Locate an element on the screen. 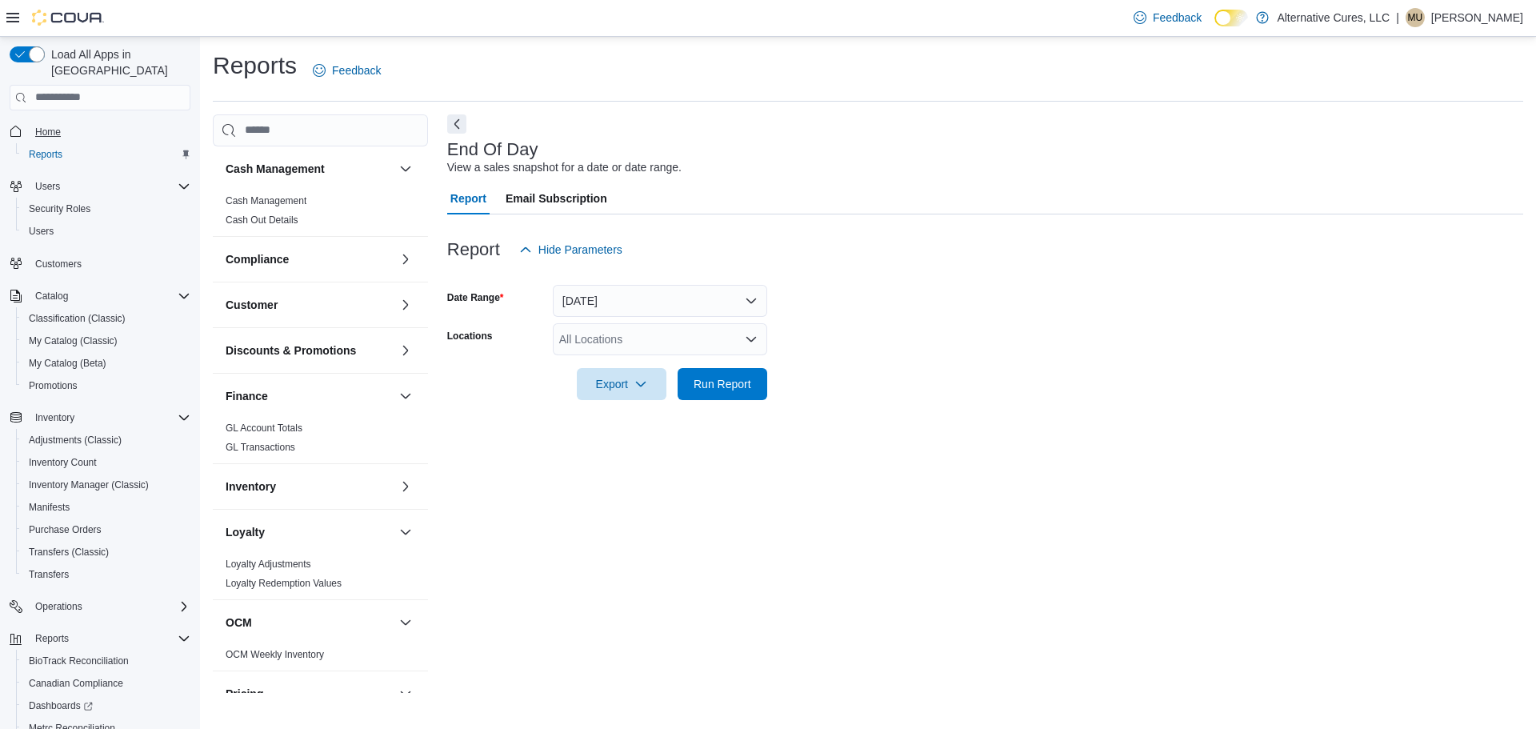  span: Operations is located at coordinates (110, 606).